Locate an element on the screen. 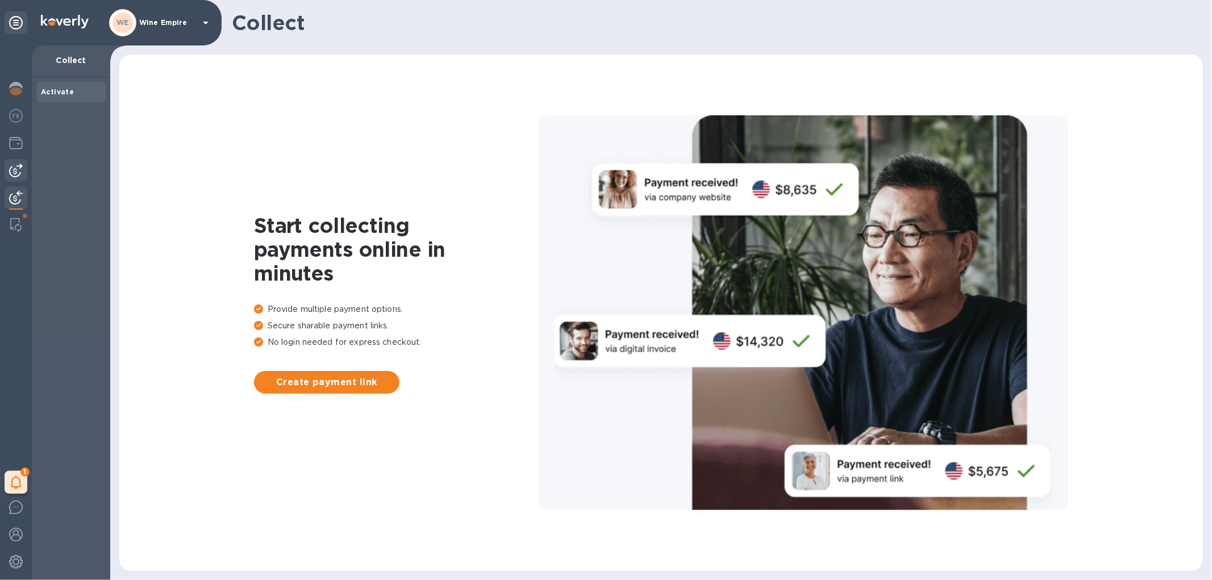 This screenshot has width=1212, height=580. p: Wine Empire is located at coordinates (168, 23).